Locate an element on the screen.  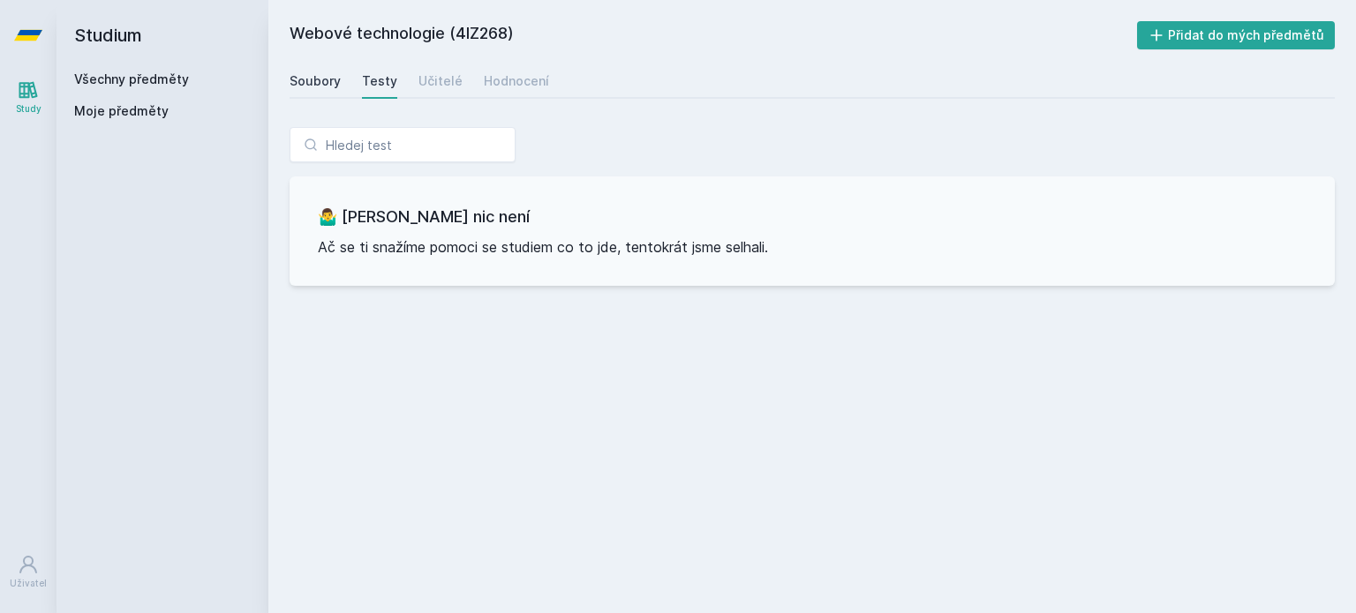
span: Moje předměty is located at coordinates (121, 111).